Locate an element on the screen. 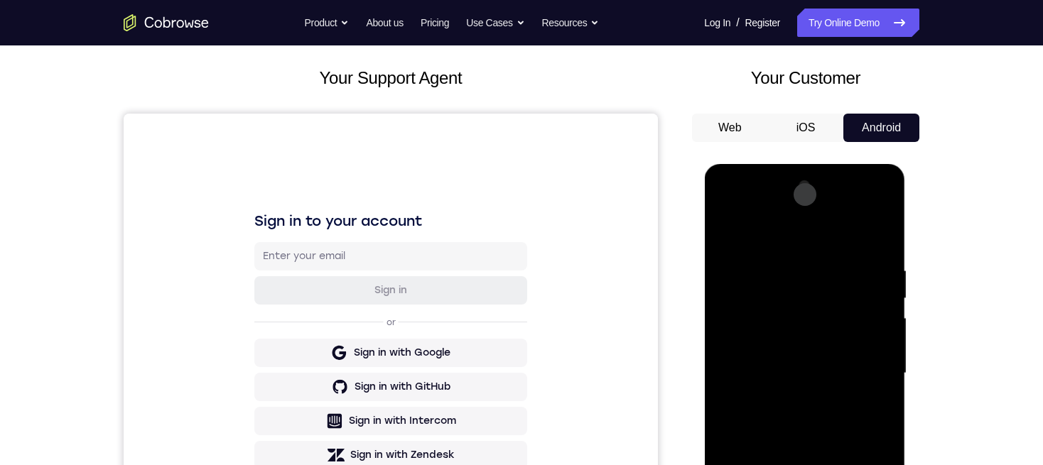 This screenshot has width=1043, height=465. button: Product is located at coordinates (327, 23).